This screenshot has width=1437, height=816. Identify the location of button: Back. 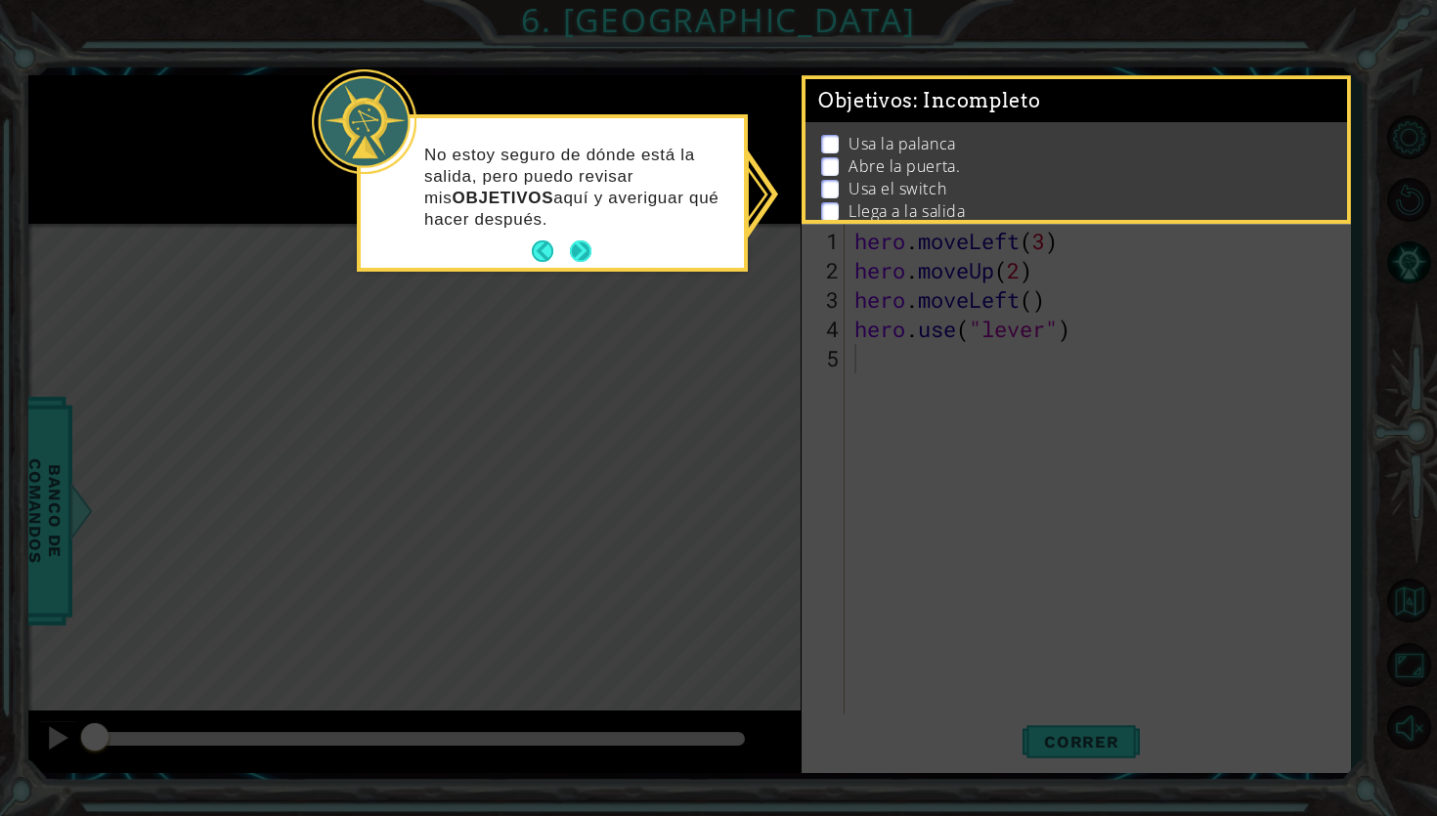
(551, 251).